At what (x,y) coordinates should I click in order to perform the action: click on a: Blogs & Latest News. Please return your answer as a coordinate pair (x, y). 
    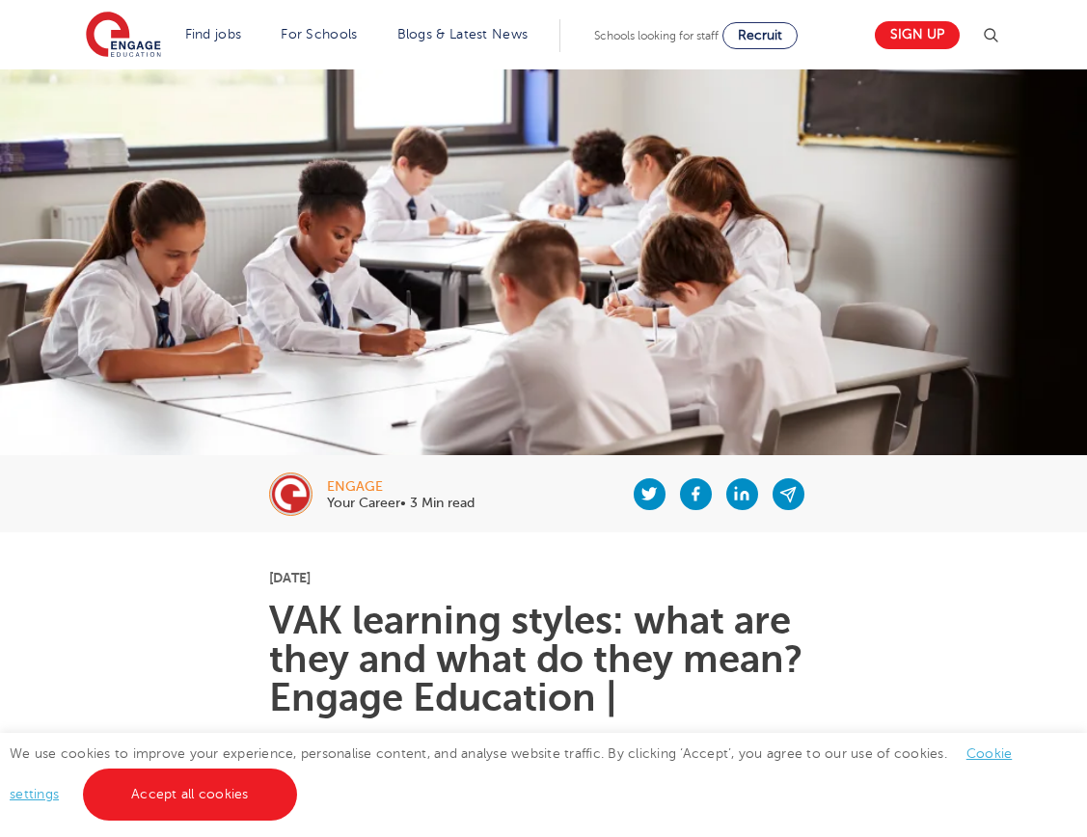
    Looking at the image, I should click on (463, 34).